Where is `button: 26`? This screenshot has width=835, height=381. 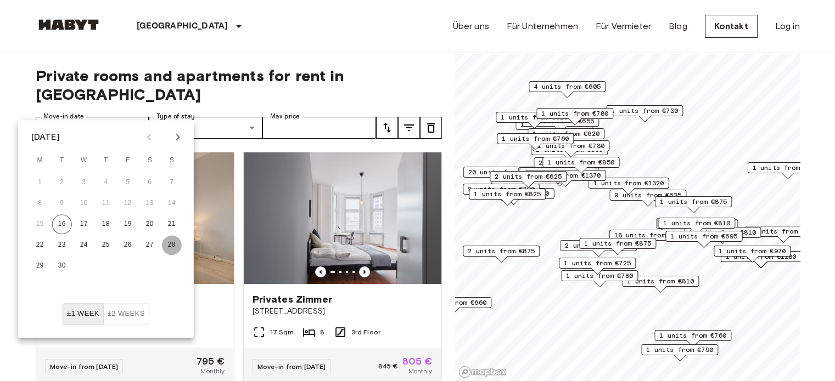 button: 26 is located at coordinates (128, 245).